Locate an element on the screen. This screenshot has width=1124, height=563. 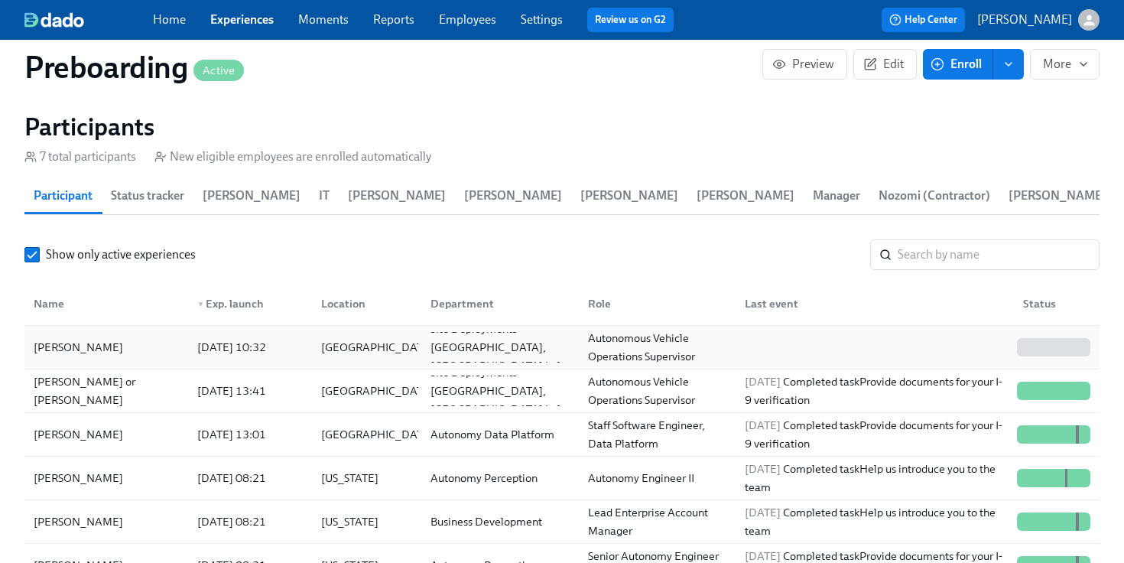
button: Edit is located at coordinates (885, 64).